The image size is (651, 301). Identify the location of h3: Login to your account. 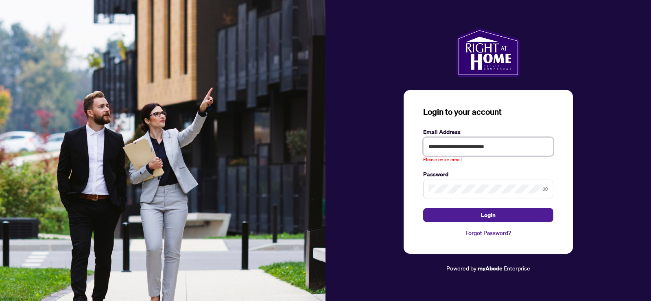
(488, 112).